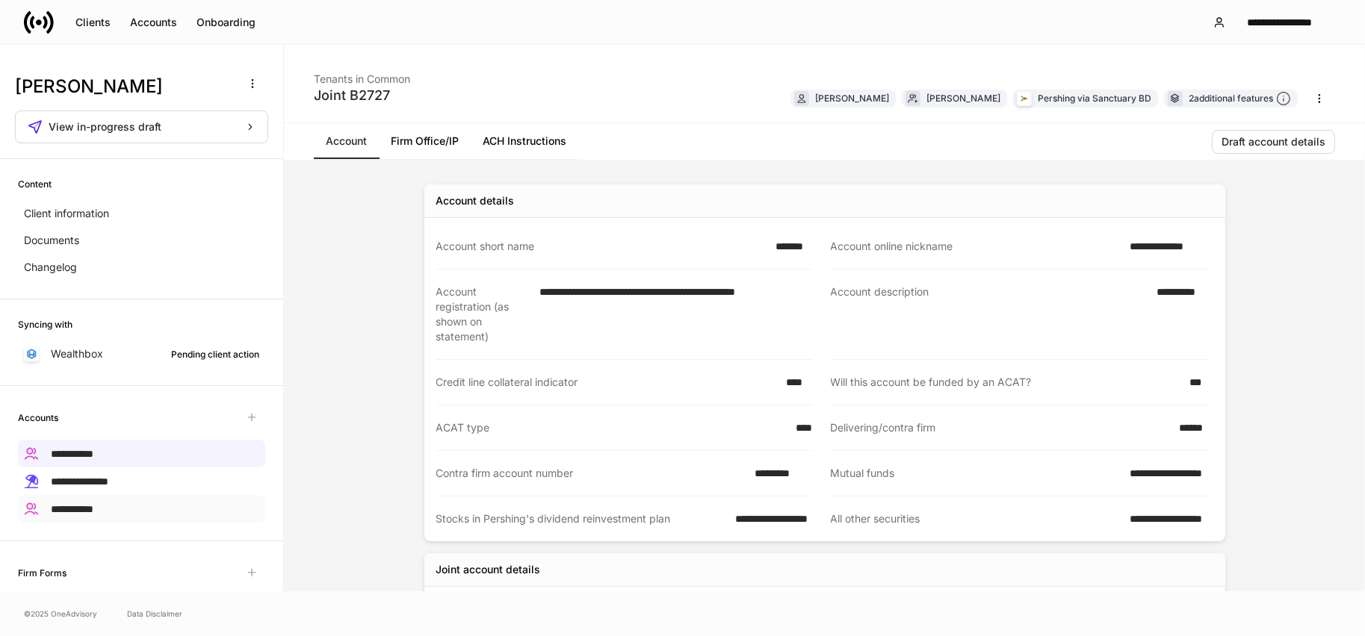  Describe the element at coordinates (1005, 382) in the screenshot. I see `div: Will this account be funded by an ACAT?` at that location.